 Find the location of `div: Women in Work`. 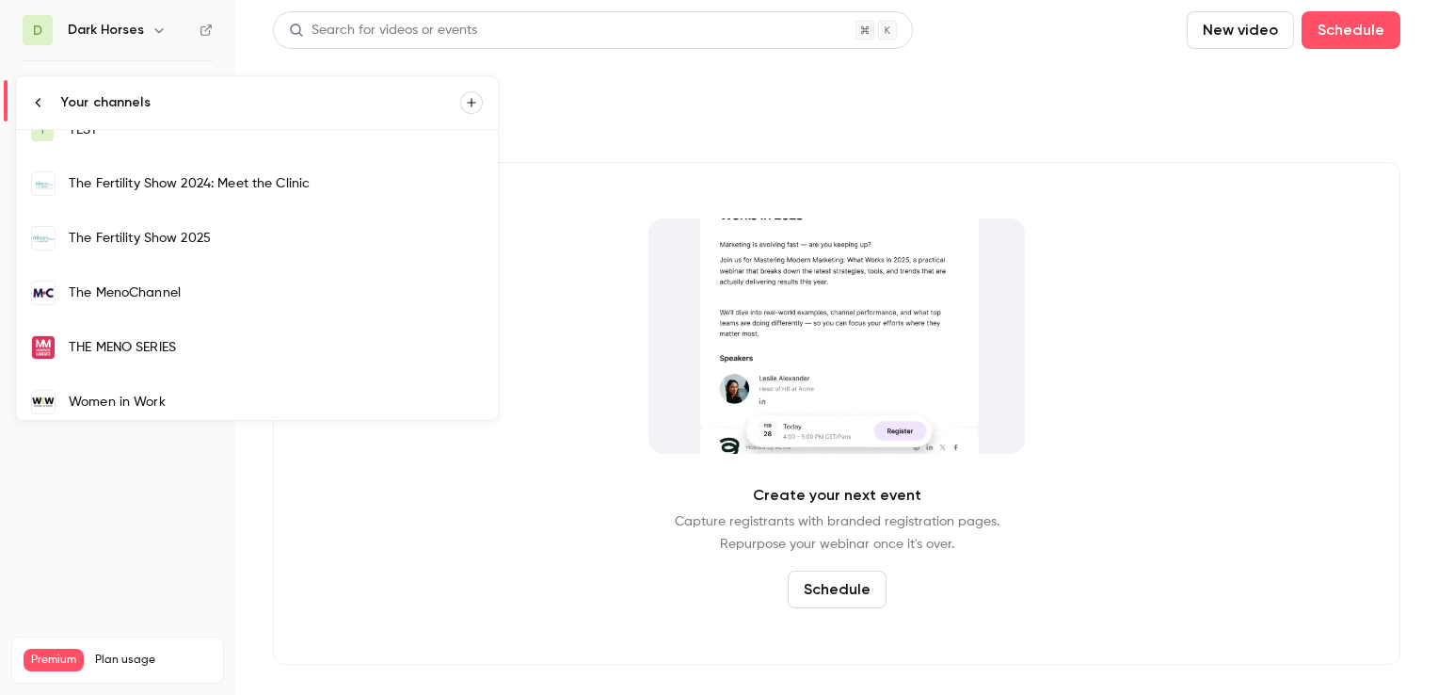

div: Women in Work is located at coordinates (276, 402).